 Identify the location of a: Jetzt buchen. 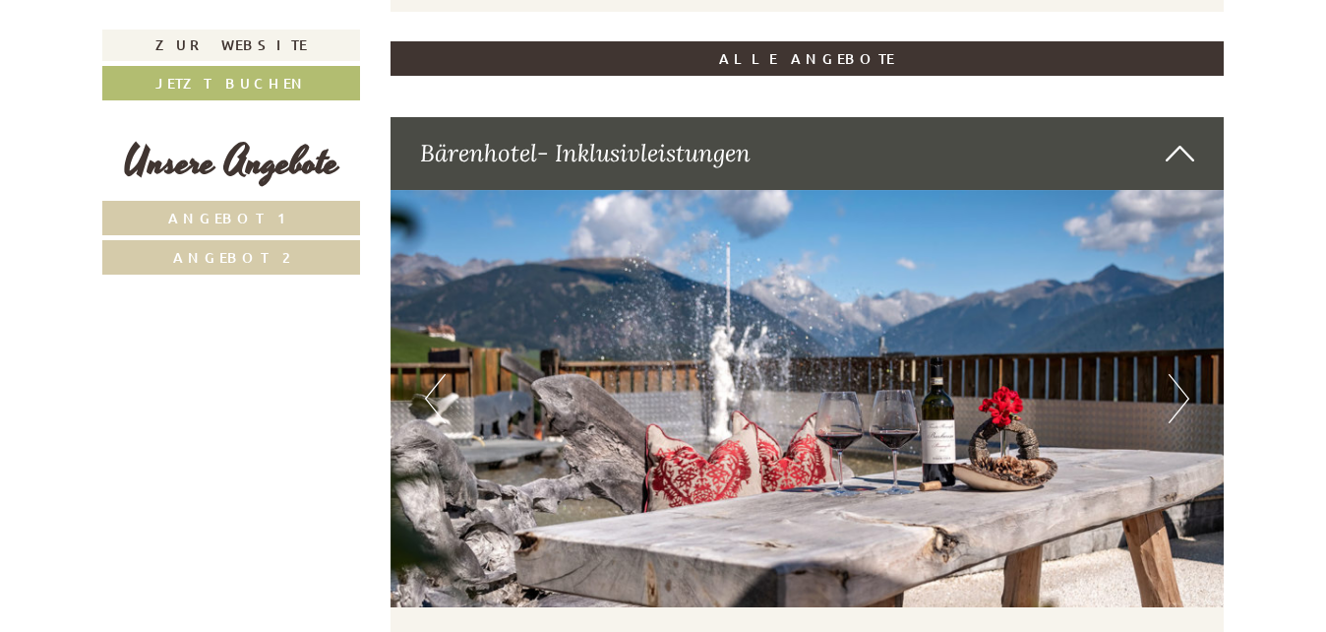
(231, 83).